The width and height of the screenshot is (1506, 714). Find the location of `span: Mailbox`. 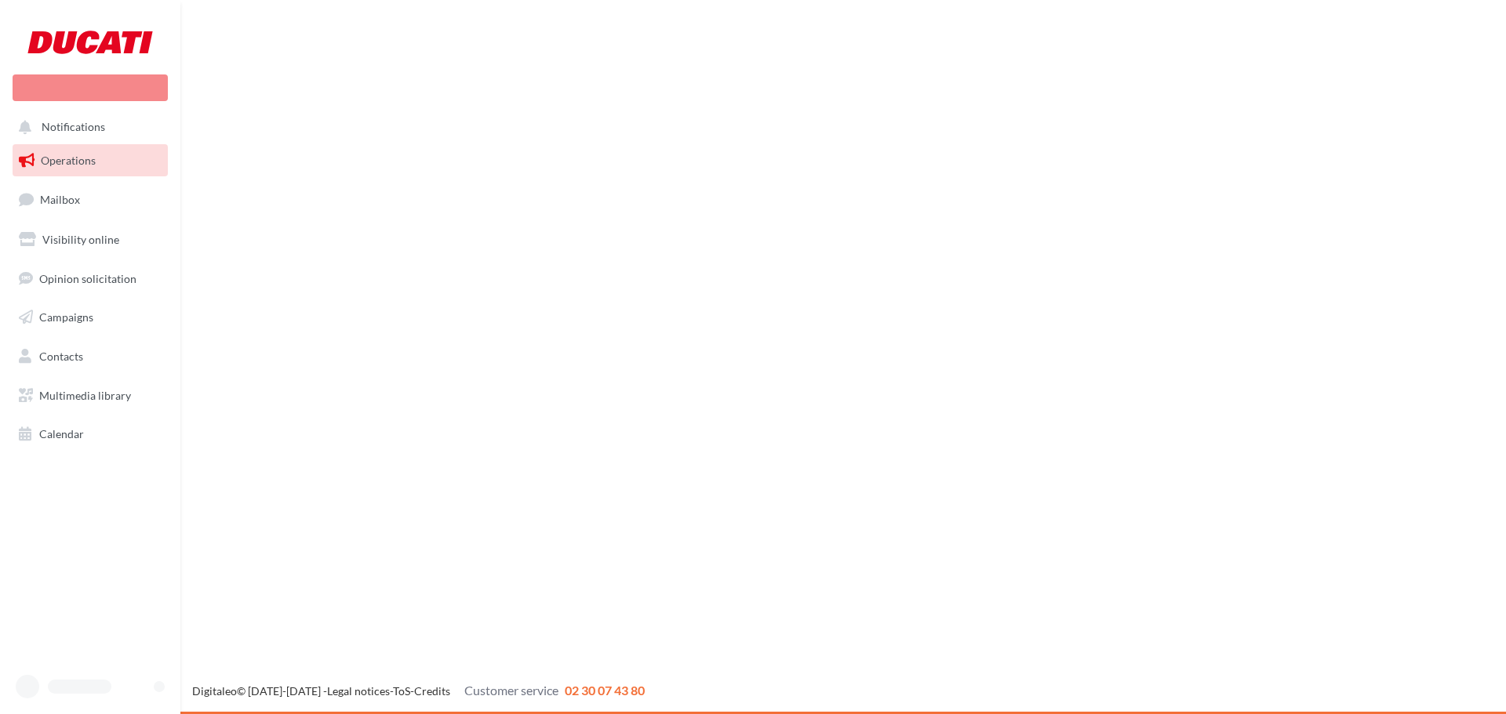

span: Mailbox is located at coordinates (60, 199).